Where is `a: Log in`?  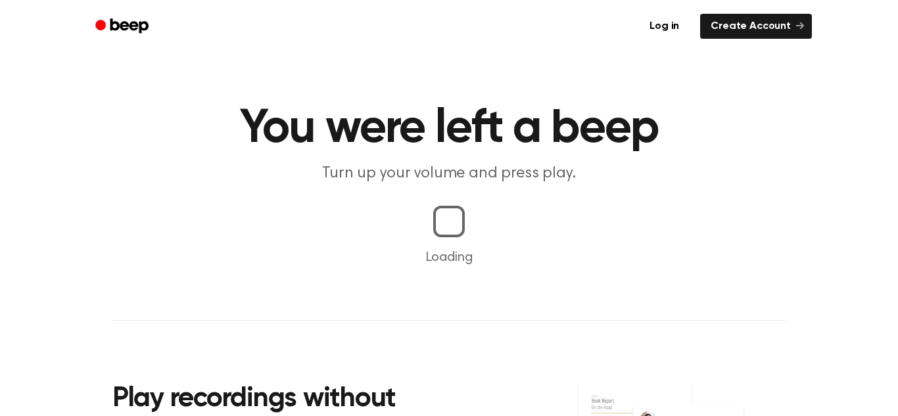 a: Log in is located at coordinates (664, 26).